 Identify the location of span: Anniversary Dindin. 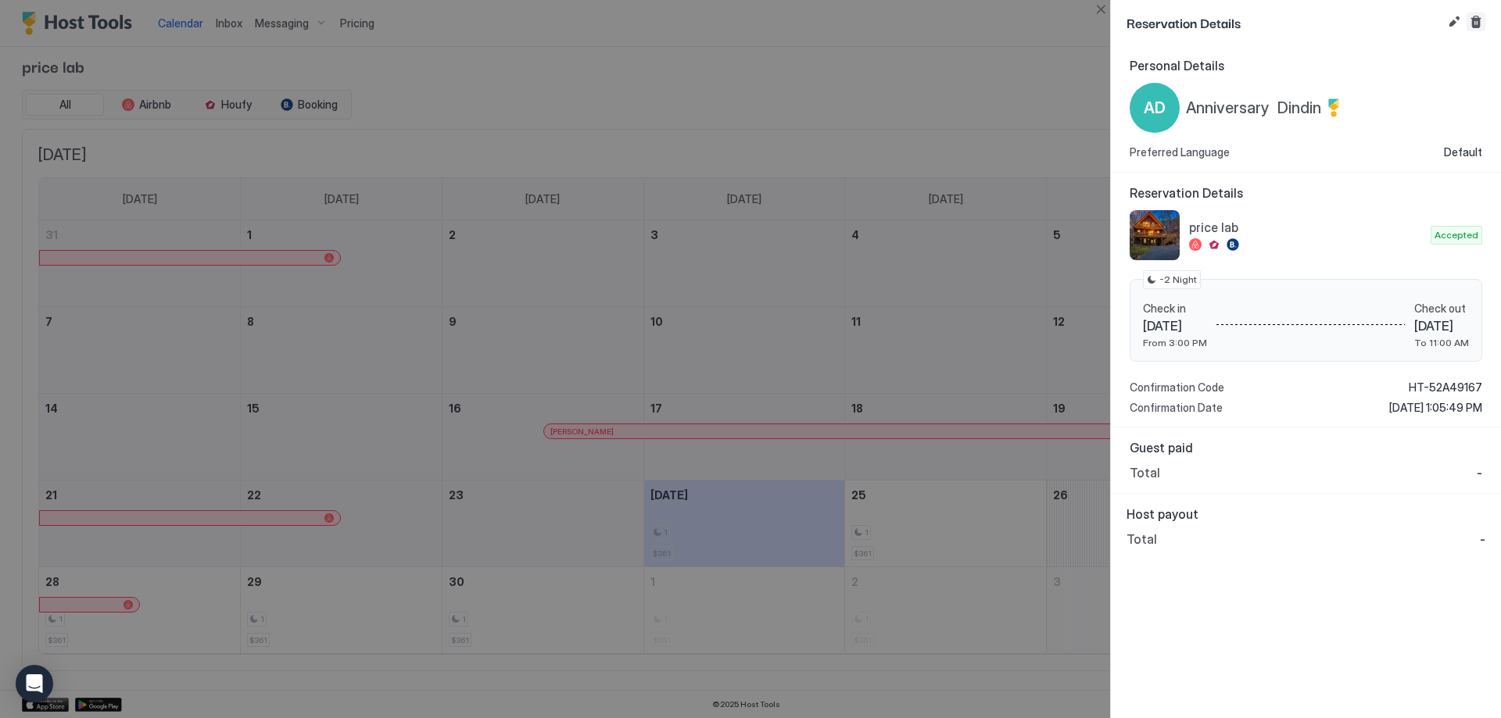
(1253, 108).